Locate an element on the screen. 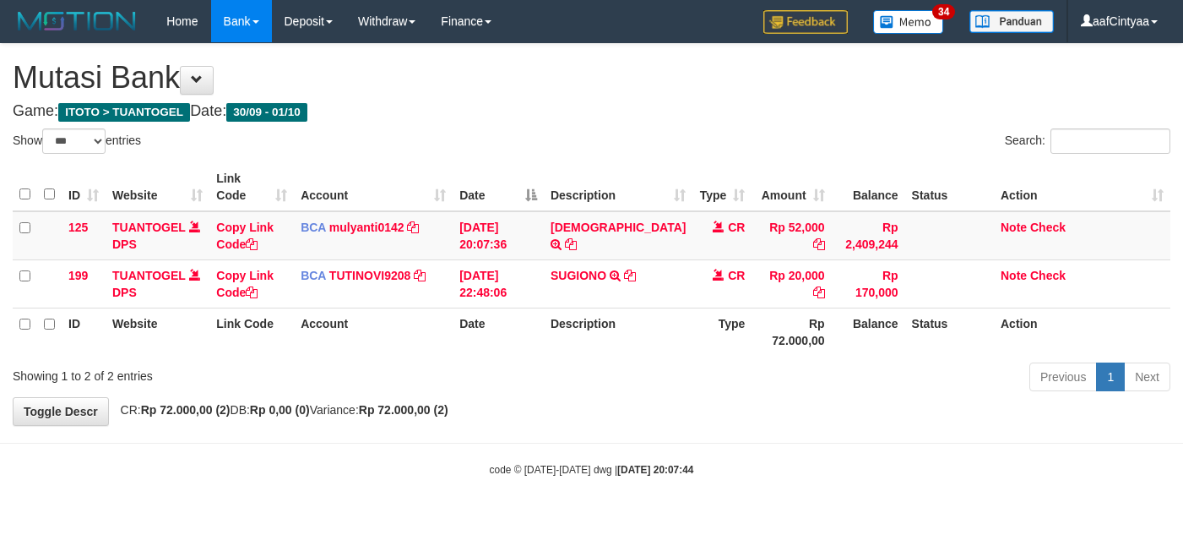 The height and width of the screenshot is (535, 1183). a: Copy TUTINOVI9208 to clipboard is located at coordinates (420, 275).